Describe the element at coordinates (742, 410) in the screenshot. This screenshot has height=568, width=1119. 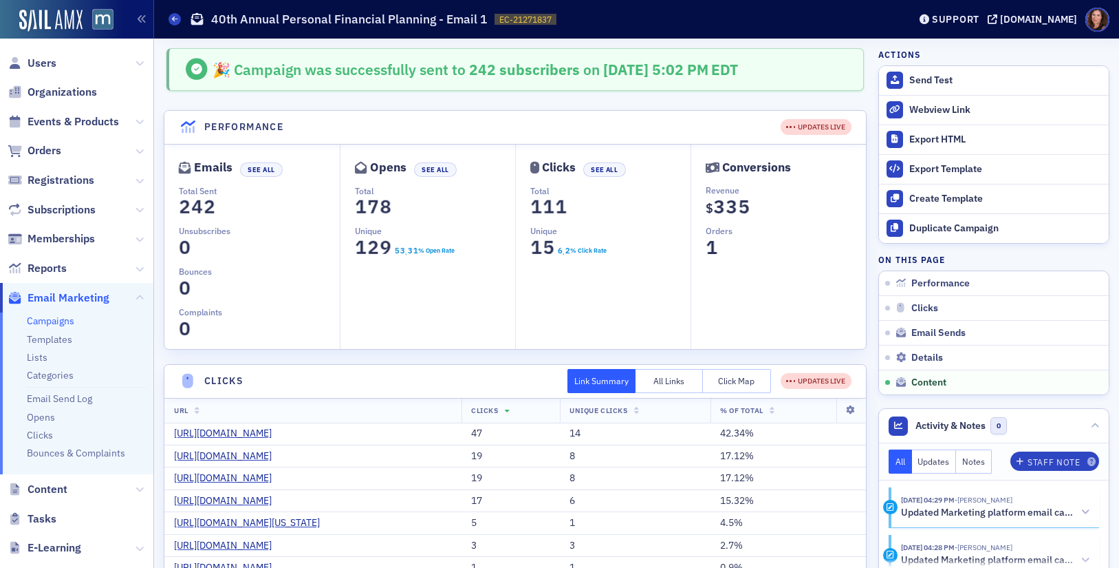
I see `span: % Of Total` at that location.